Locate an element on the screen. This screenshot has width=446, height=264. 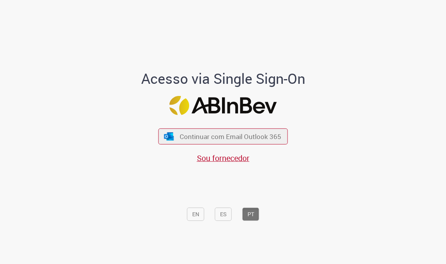
a: Sou fornecedor is located at coordinates (223, 158).